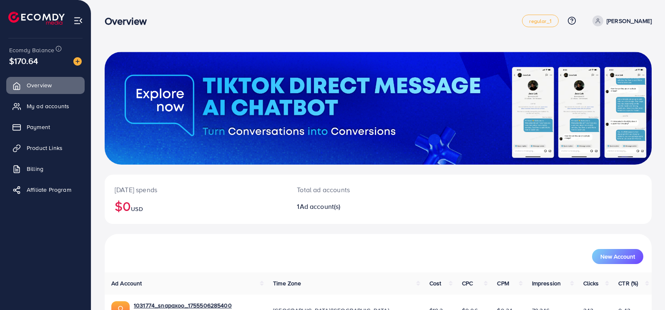 The image size is (665, 310). I want to click on span: CPC, so click(468, 283).